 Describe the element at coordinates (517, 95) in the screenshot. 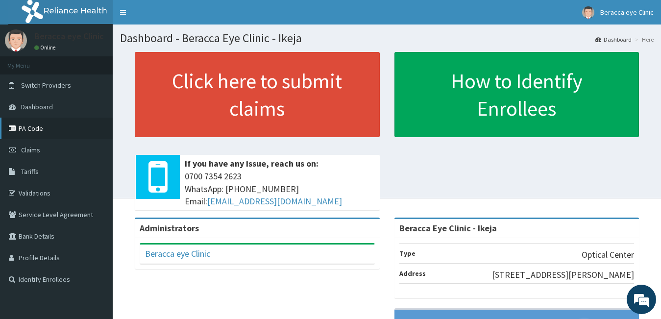

I see `a: How to Identify Enrollees` at that location.